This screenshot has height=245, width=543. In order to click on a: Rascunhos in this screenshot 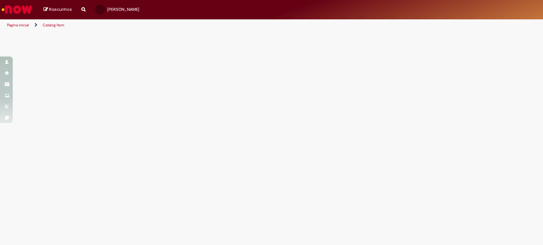, I will do `click(58, 10)`.